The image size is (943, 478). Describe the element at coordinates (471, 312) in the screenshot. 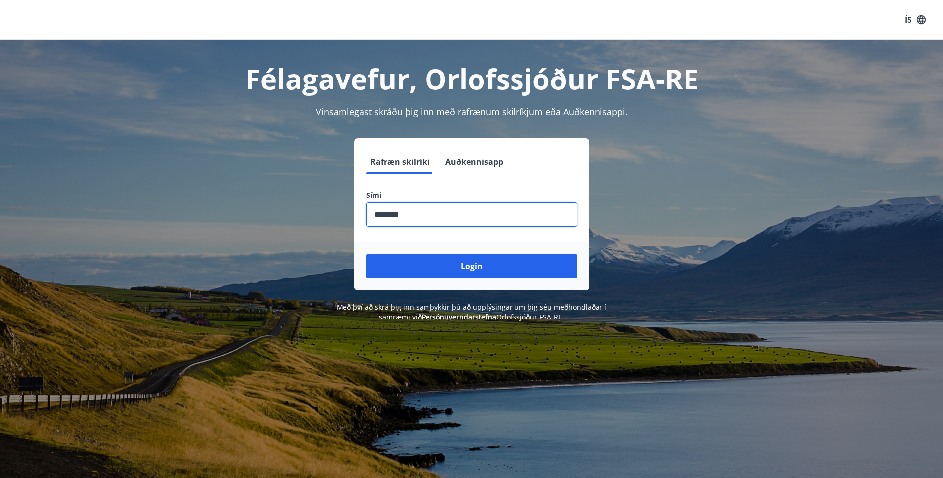

I see `span: Með því að skrá þig inn samþykkir þú að upplýsingar um þig séu meðhöndlaðar í samræmi við Orlofss...` at that location.